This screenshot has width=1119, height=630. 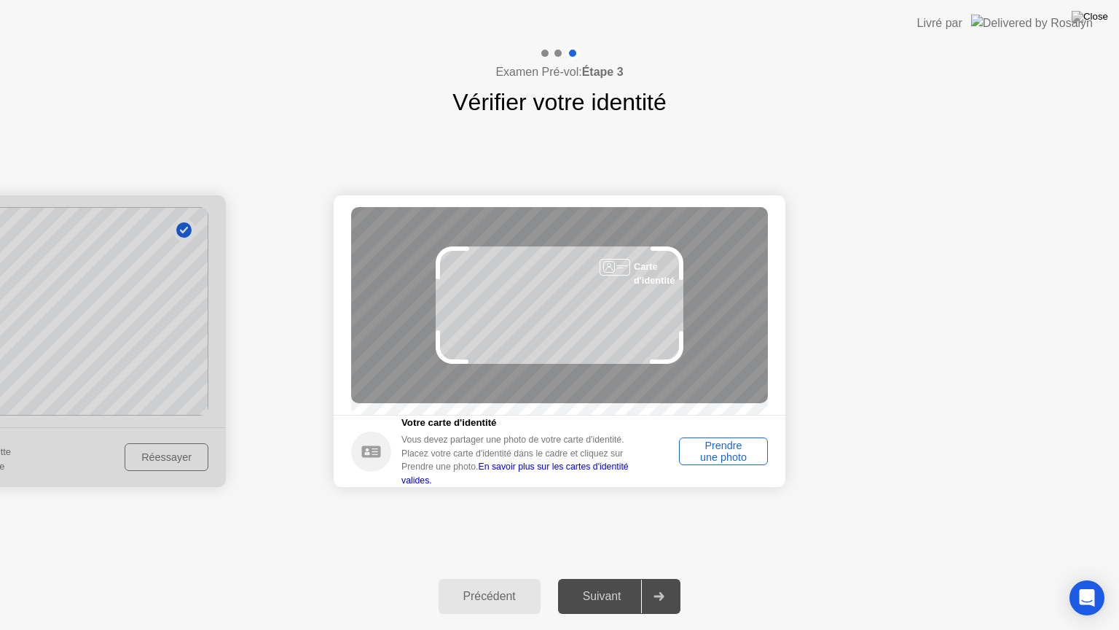 What do you see at coordinates (1087, 597) in the screenshot?
I see `div: Open Intercom Messenger` at bounding box center [1087, 597].